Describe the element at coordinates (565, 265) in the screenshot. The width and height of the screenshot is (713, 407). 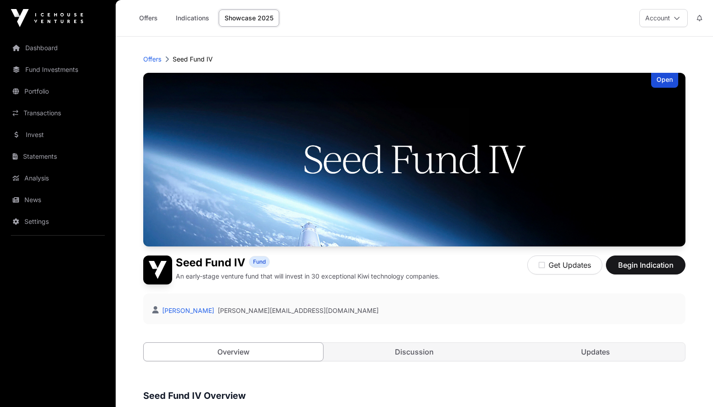
I see `button: Get Updates` at that location.